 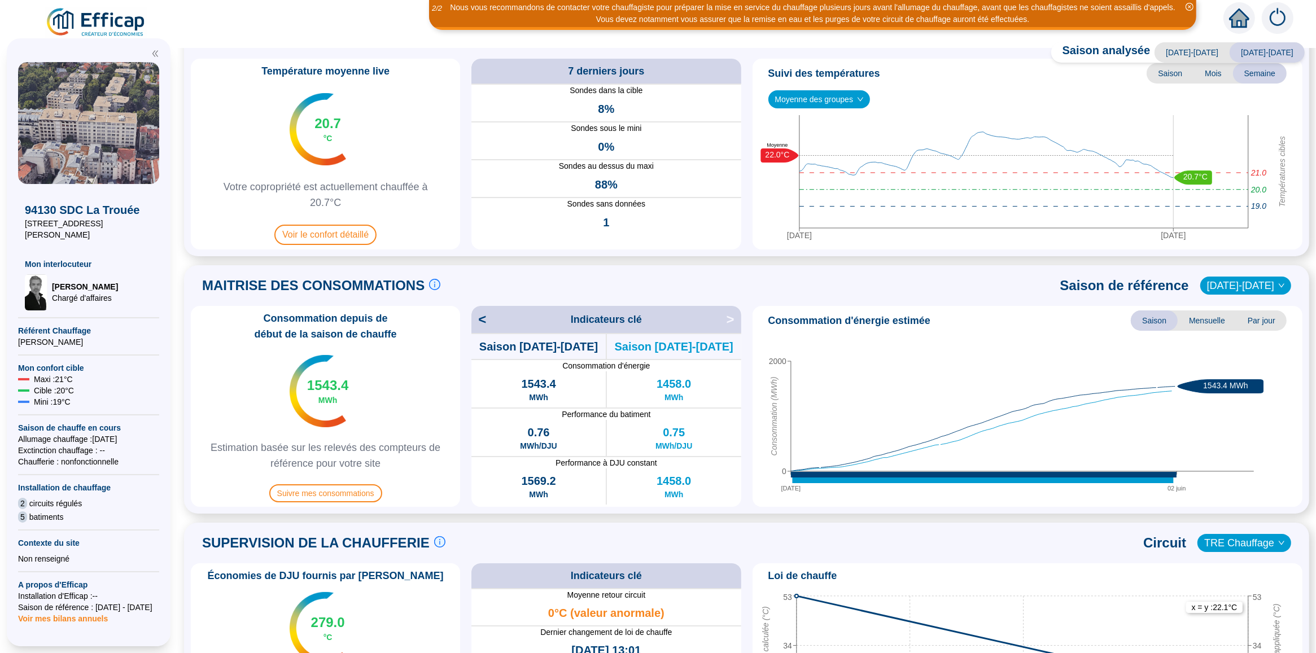 What do you see at coordinates (1278, 18) in the screenshot?
I see `img: alerts` at bounding box center [1278, 18].